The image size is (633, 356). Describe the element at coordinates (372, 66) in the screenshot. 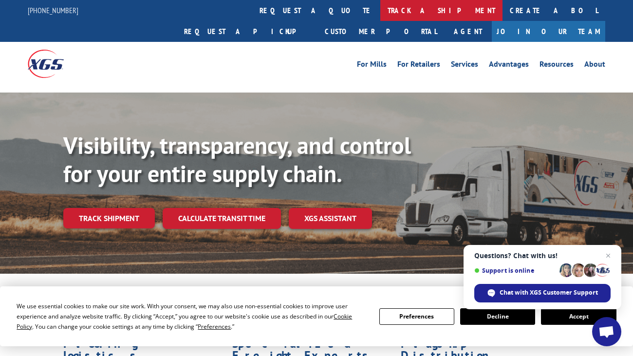

I see `a: For Mills` at that location.